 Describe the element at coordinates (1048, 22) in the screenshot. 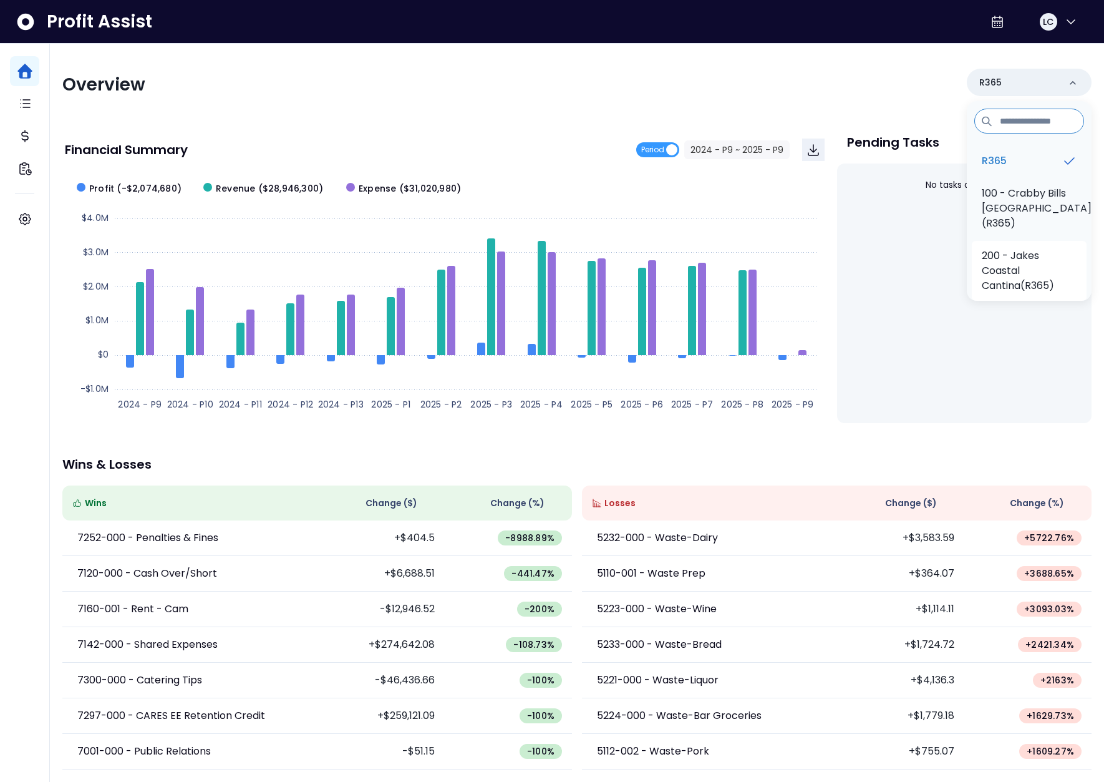

I see `span: LC` at that location.